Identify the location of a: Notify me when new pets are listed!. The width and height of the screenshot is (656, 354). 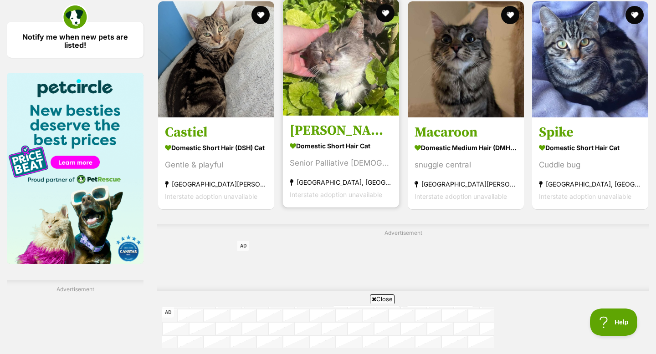
(75, 40).